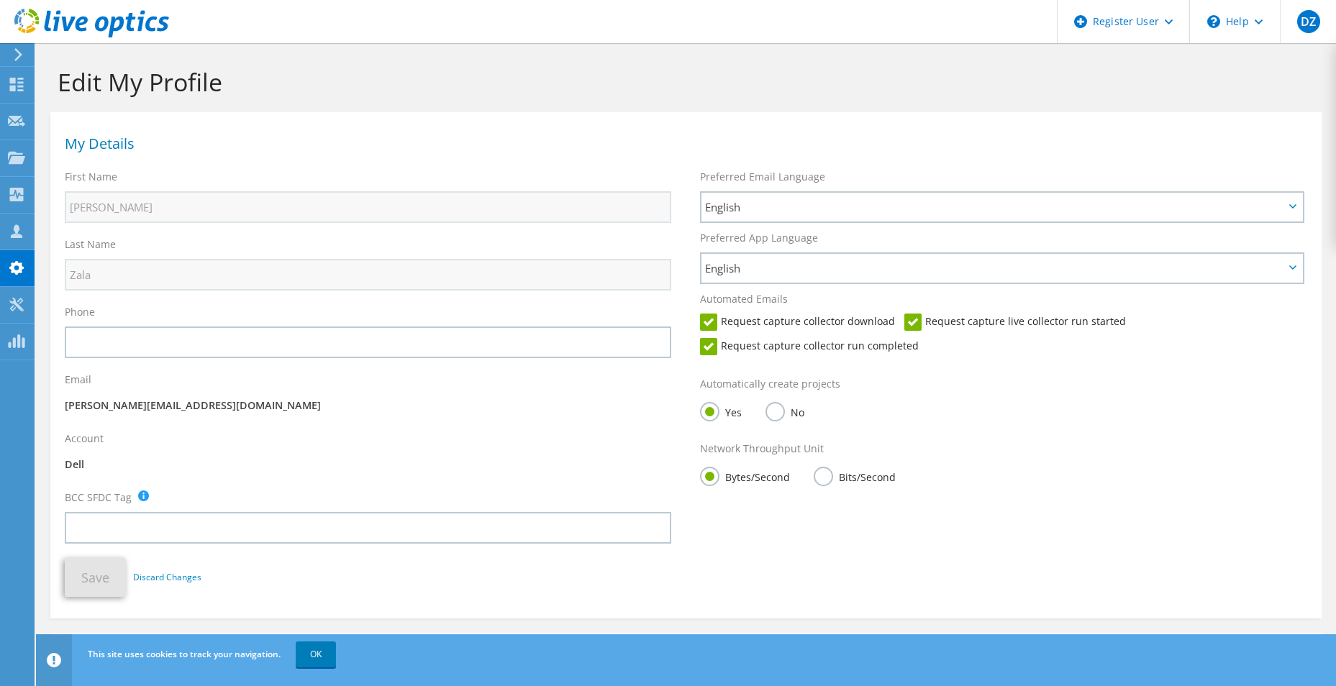 The width and height of the screenshot is (1336, 686). What do you see at coordinates (770, 384) in the screenshot?
I see `label: Automatically create projects` at bounding box center [770, 384].